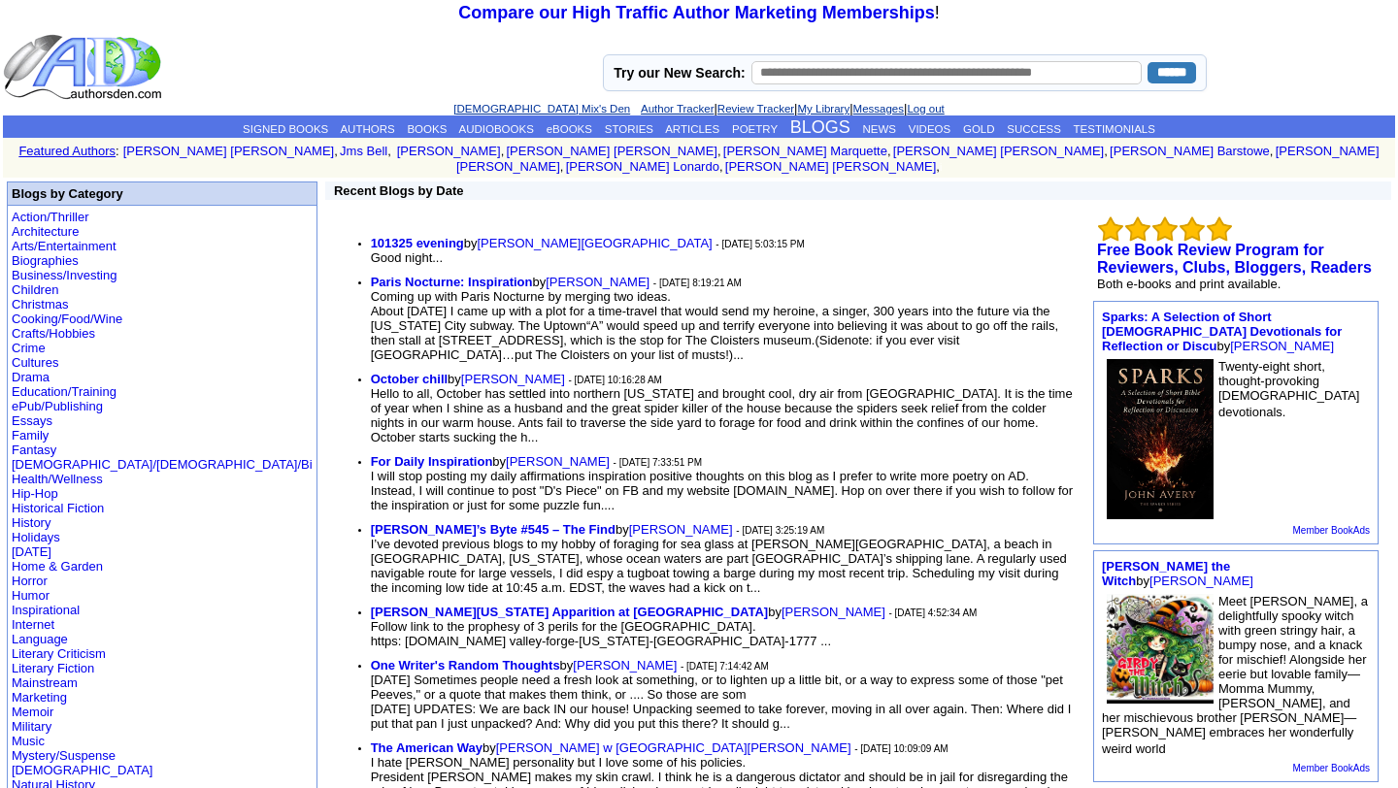 The height and width of the screenshot is (788, 1398). I want to click on a: The American Way, so click(426, 748).